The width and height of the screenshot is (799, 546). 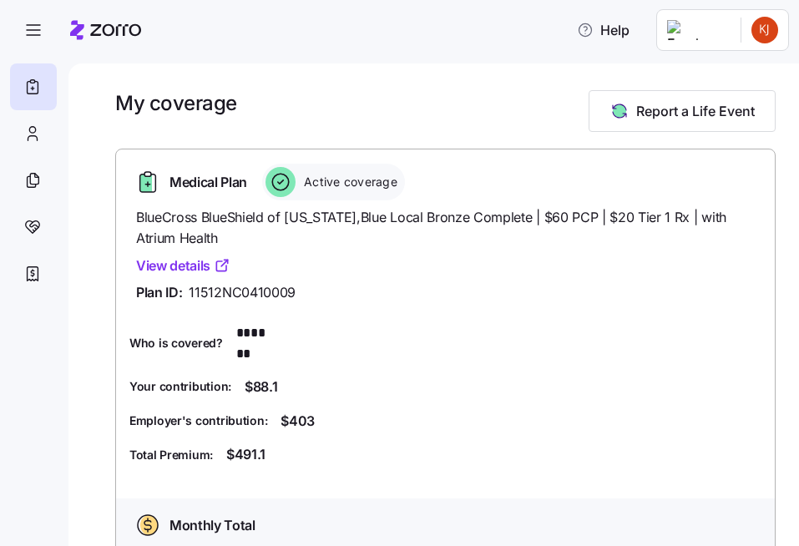 What do you see at coordinates (159, 292) in the screenshot?
I see `span: Plan ID:` at bounding box center [159, 292].